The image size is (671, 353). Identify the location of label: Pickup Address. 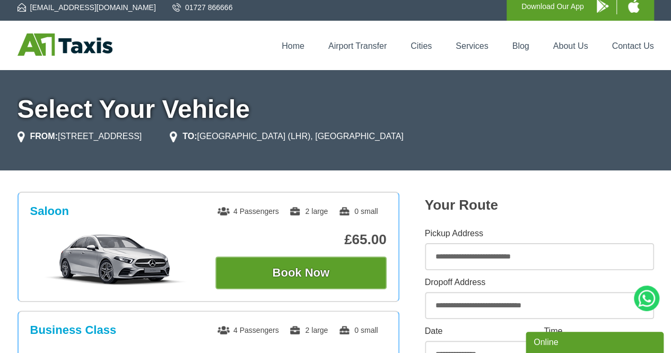
(539, 233).